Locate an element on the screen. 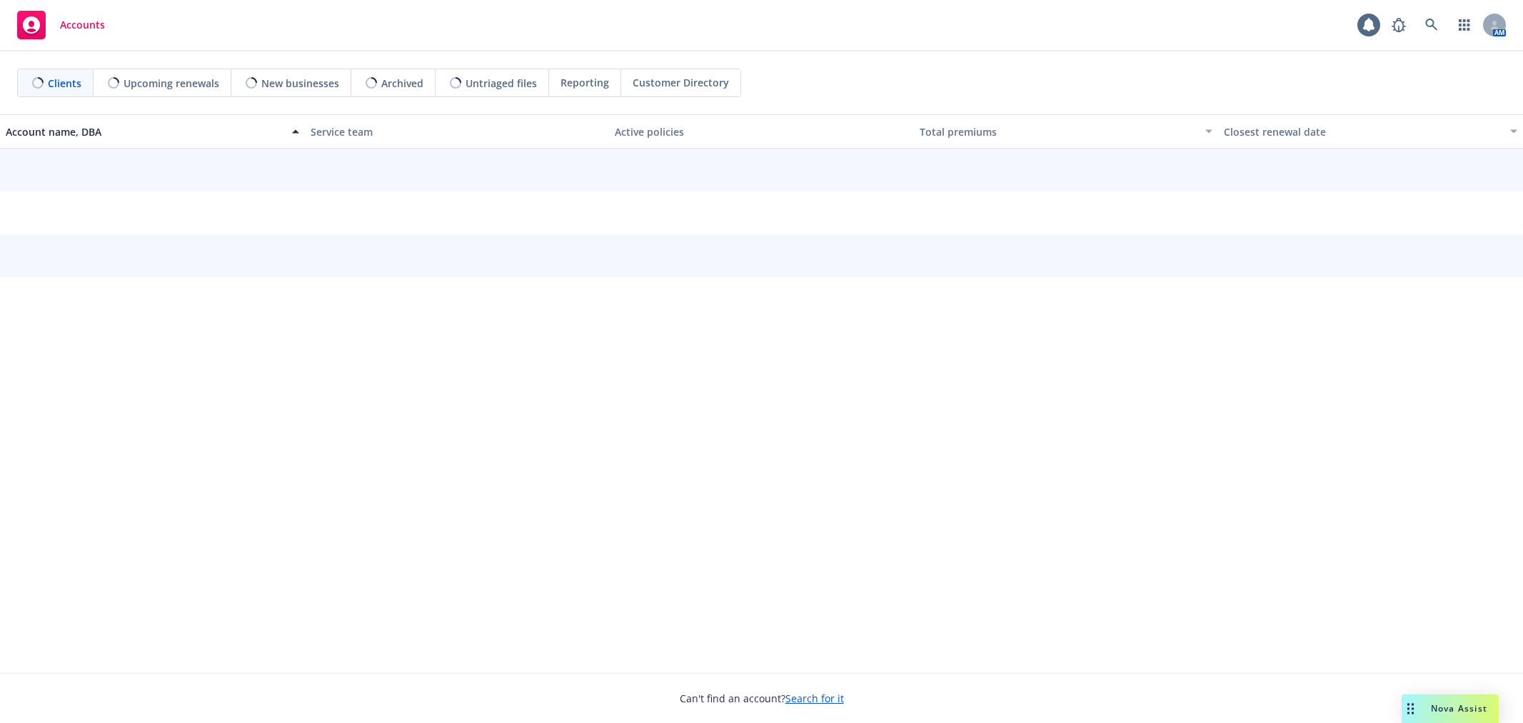 This screenshot has width=1523, height=723. span: Customer Directory is located at coordinates (681, 82).